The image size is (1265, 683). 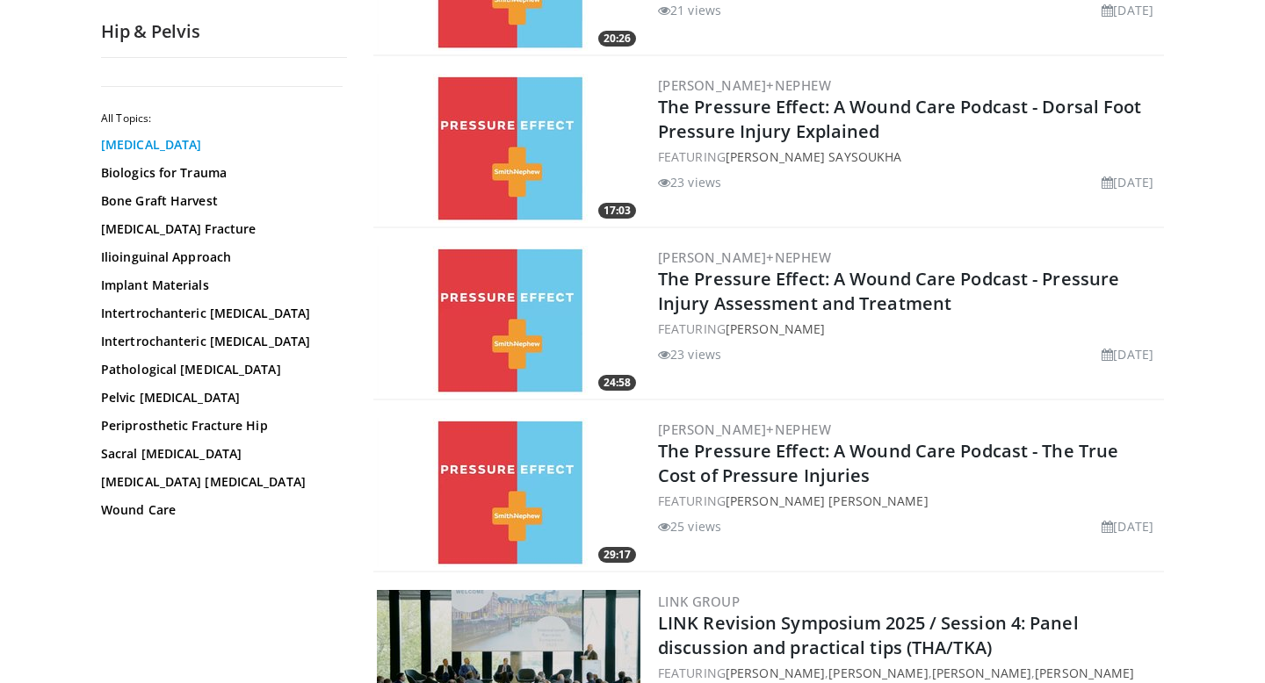 I want to click on h2: Hip & Pelvis, so click(x=224, y=32).